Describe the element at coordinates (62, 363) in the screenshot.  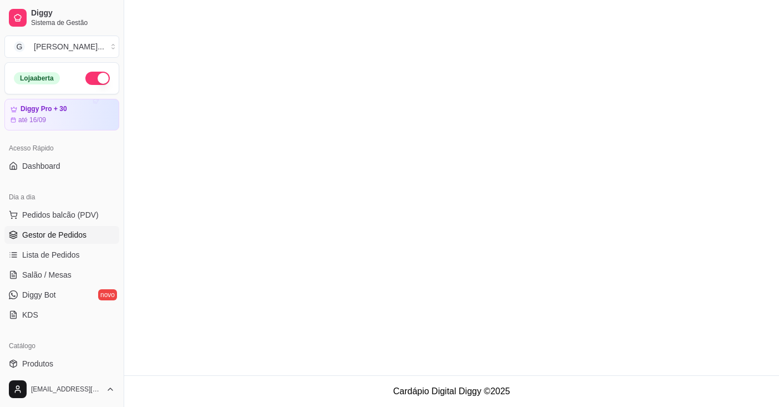
I see `a: Produtos` at that location.